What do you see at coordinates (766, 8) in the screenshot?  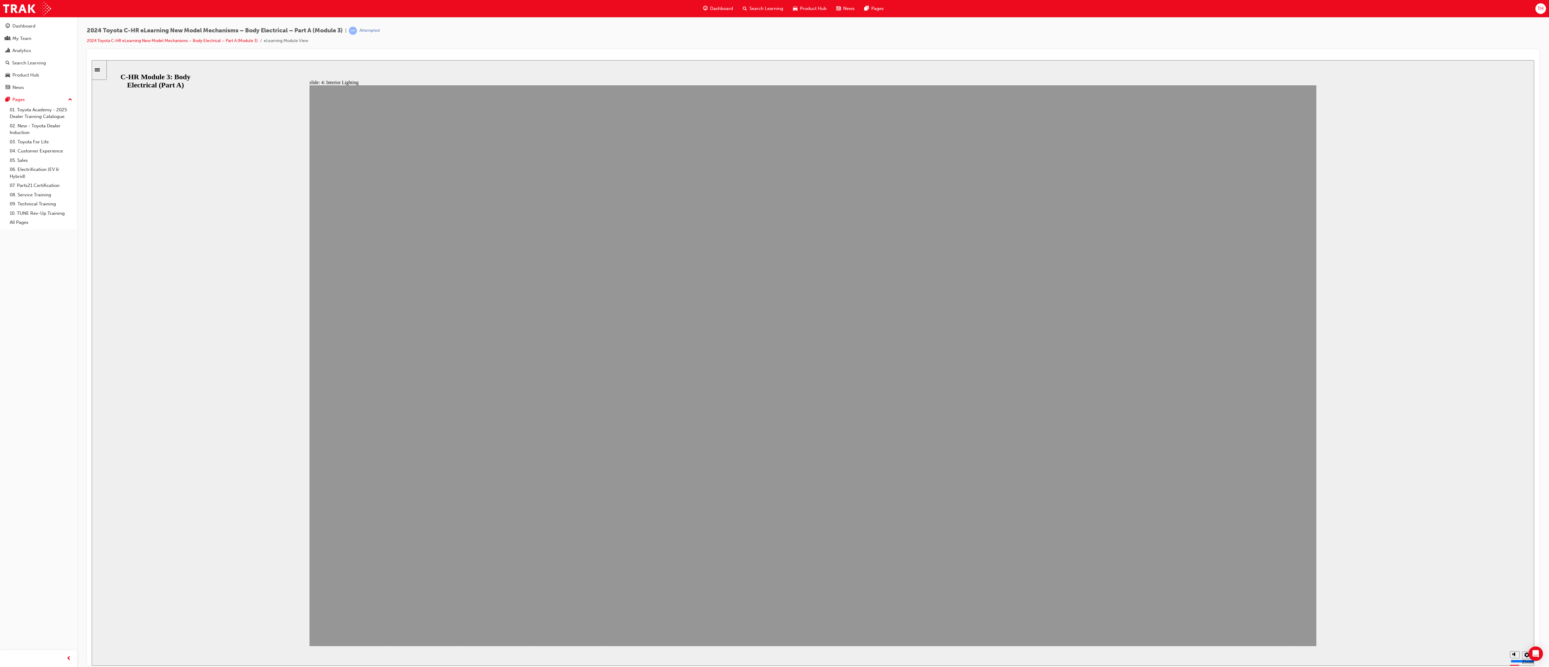 I see `span: Search Learning` at bounding box center [766, 8].